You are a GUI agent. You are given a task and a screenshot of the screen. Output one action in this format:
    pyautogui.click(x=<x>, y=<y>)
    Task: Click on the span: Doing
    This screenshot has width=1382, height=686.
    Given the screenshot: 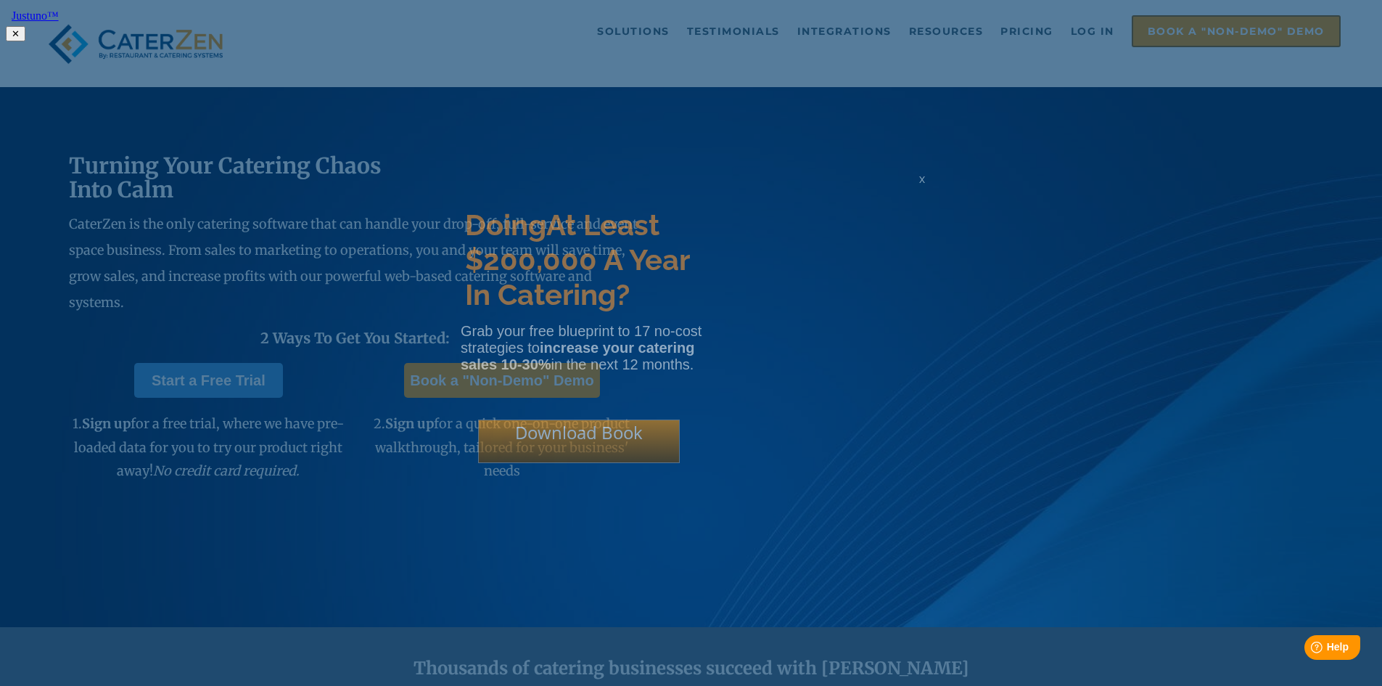 What is the action you would take?
    pyautogui.click(x=506, y=224)
    